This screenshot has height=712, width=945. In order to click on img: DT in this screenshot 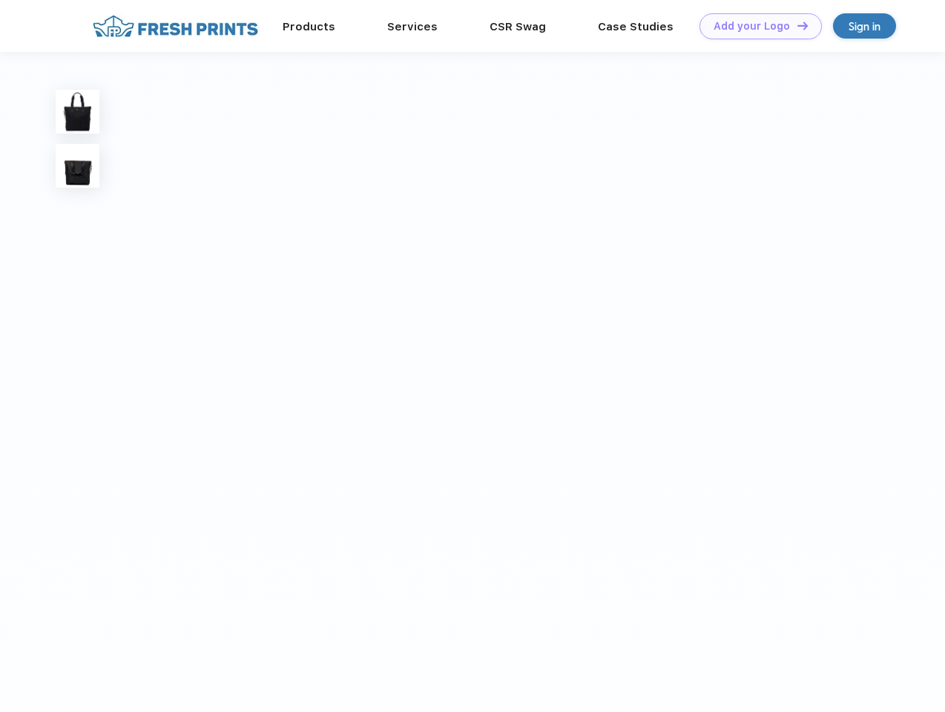, I will do `click(802, 25)`.